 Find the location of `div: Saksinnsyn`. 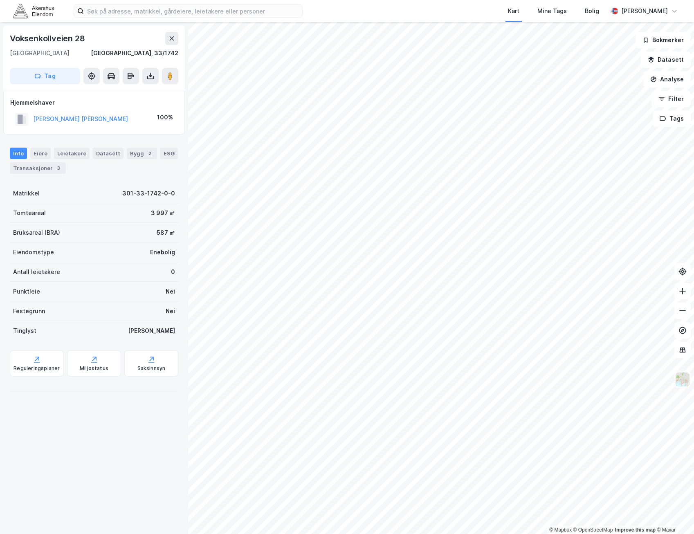

div: Saksinnsyn is located at coordinates (151, 369).